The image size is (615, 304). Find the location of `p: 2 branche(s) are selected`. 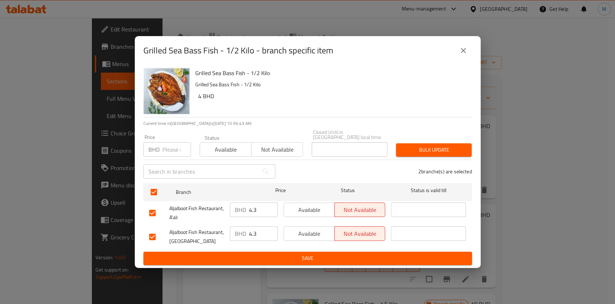

p: 2 branche(s) are selected is located at coordinates (445, 171).